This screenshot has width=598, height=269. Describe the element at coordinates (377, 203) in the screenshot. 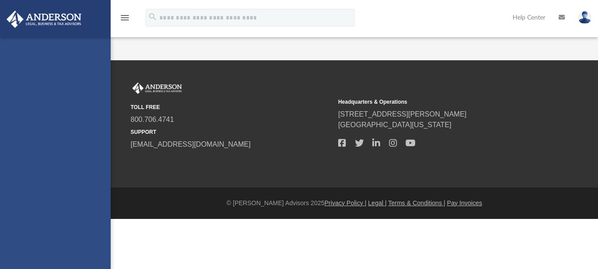

I see `a: Legal |` at that location.